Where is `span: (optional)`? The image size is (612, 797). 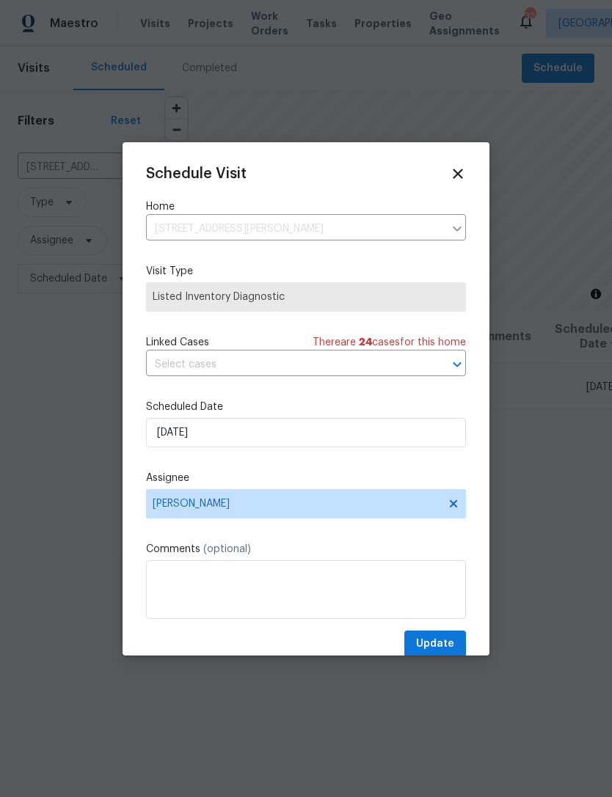
span: (optional) is located at coordinates (227, 549).